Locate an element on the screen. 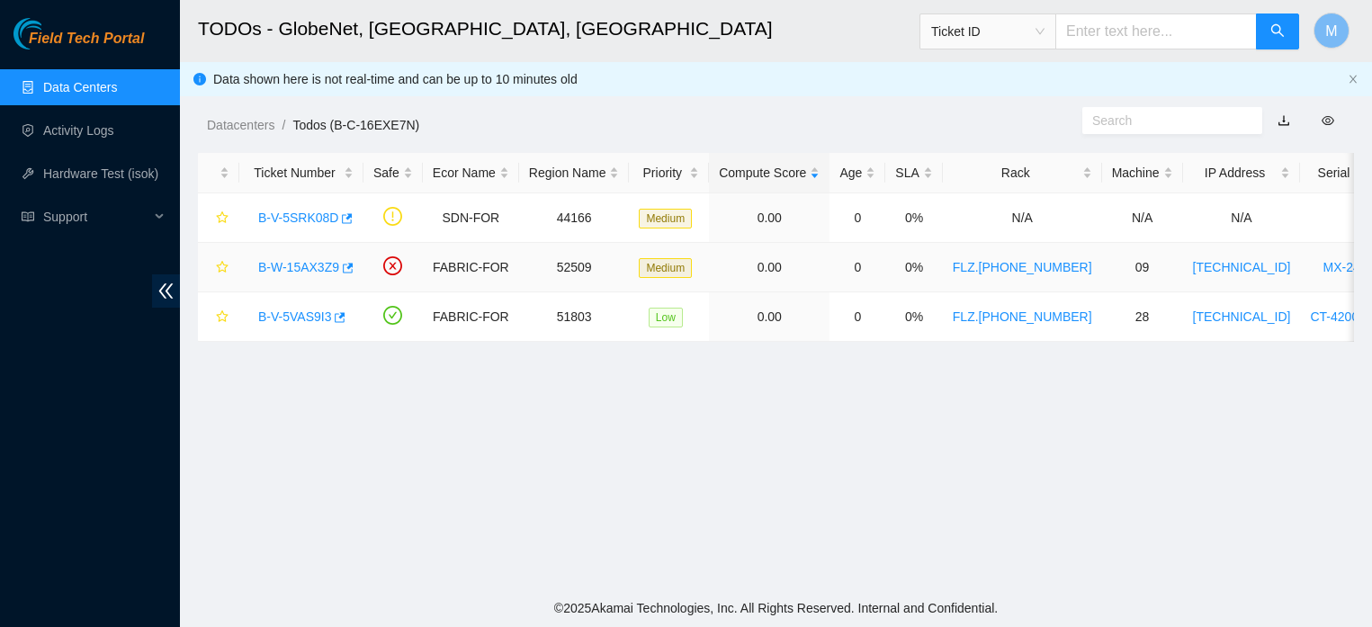  footer: © 2025 Akamai Technologies, Inc. All Rights Reserved. Internal and Confidential. is located at coordinates (776, 608).